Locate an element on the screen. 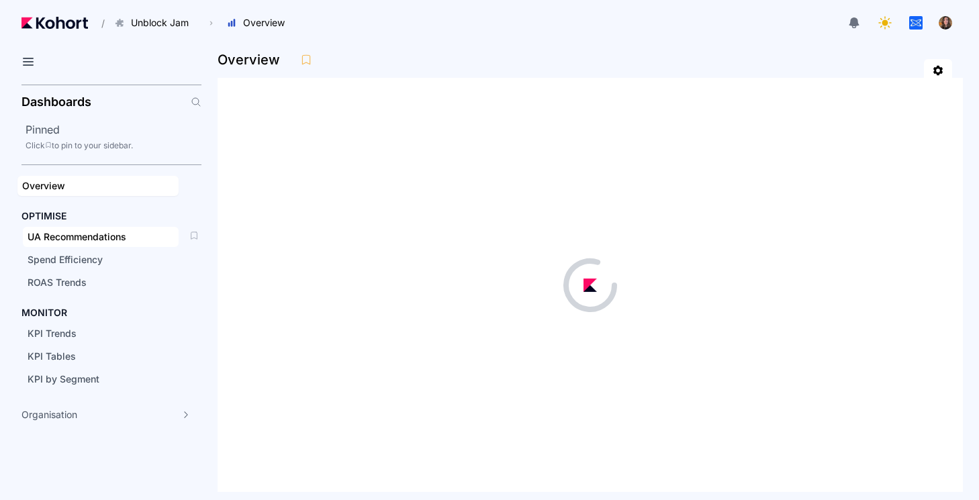 The image size is (979, 500). a: KPI Tables is located at coordinates (101, 357).